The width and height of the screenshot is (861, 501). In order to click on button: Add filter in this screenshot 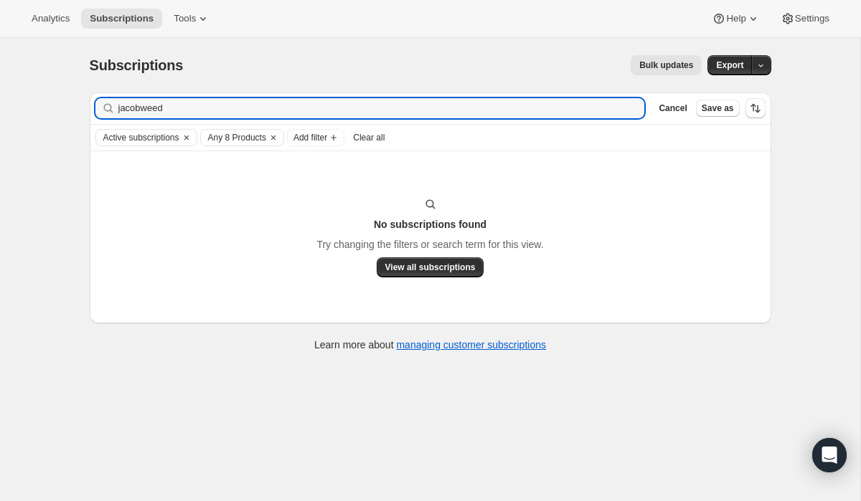, I will do `click(316, 138)`.